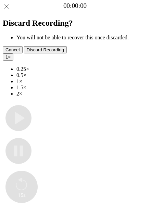 The image size is (150, 204). I want to click on li: 2×, so click(82, 94).